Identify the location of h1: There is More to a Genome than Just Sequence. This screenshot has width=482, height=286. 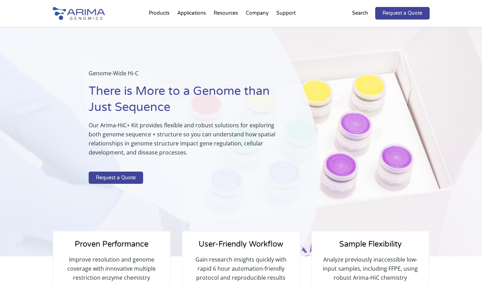
(187, 102).